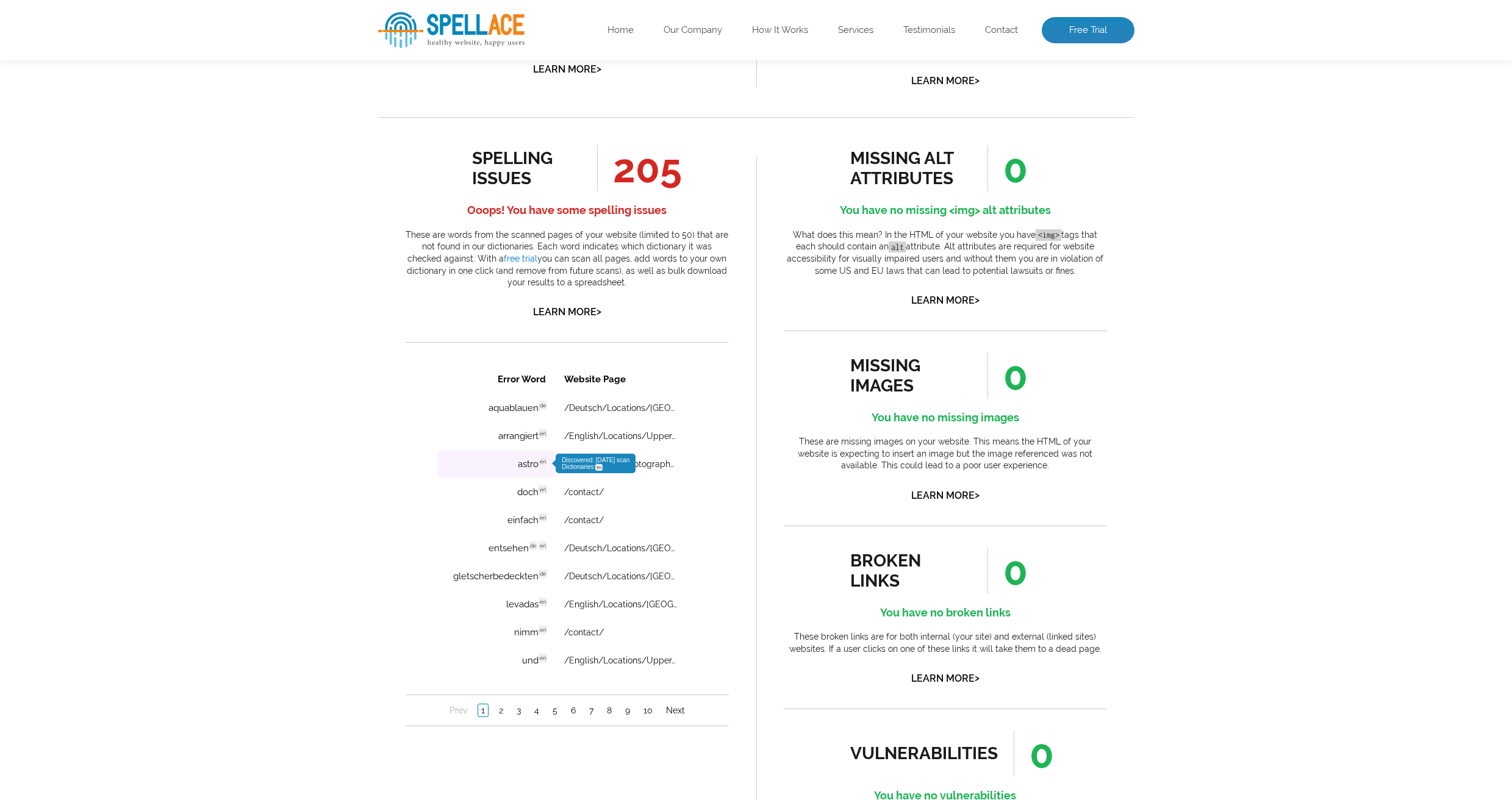  Describe the element at coordinates (78, 347) in the screenshot. I see `a: 1` at that location.